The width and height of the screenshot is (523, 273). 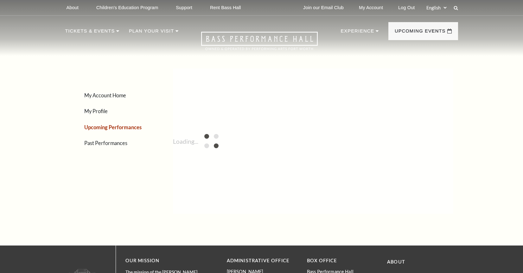 What do you see at coordinates (225, 8) in the screenshot?
I see `p: Rent Bass Hall` at bounding box center [225, 8].